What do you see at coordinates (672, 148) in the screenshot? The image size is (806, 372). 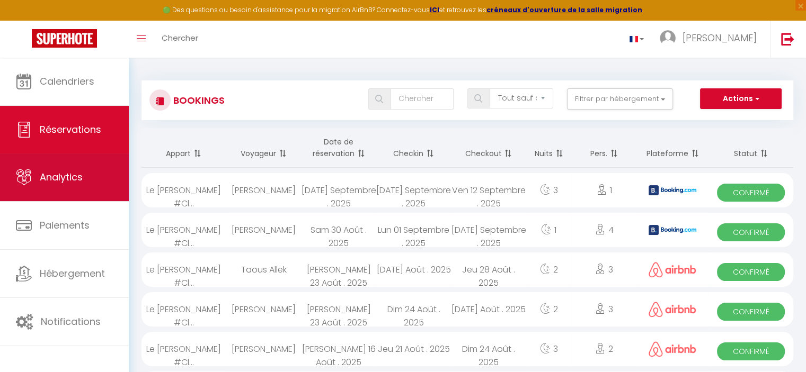 I see `th: Sort by channel` at bounding box center [672, 148].